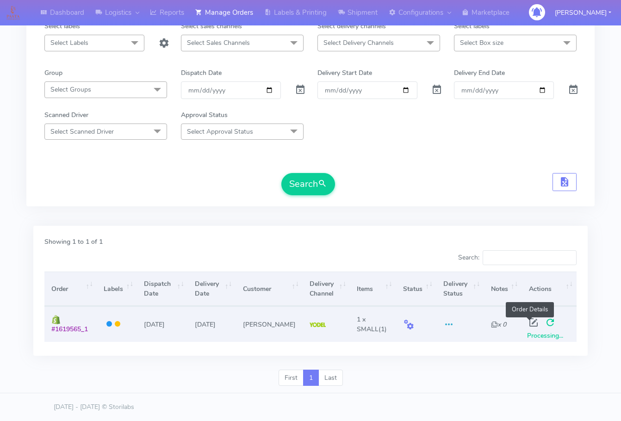 The height and width of the screenshot is (421, 621). I want to click on button: Search, so click(308, 184).